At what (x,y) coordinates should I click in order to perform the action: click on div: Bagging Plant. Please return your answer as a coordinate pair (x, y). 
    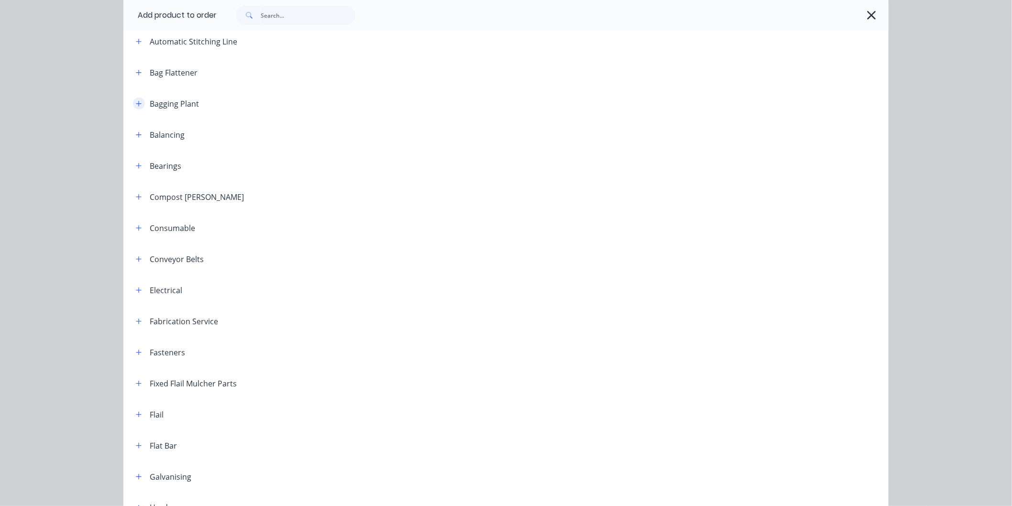
    Looking at the image, I should click on (174, 104).